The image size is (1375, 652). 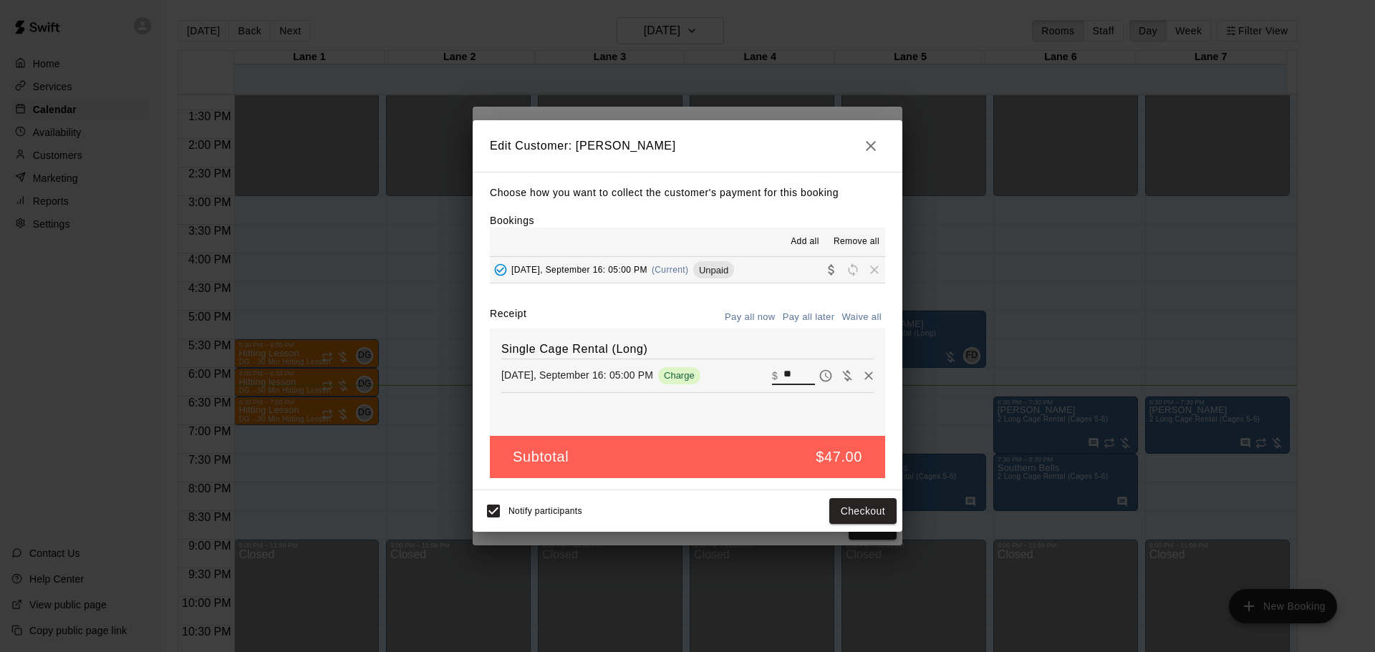 What do you see at coordinates (862, 317) in the screenshot?
I see `button: Waive all` at bounding box center [862, 317].